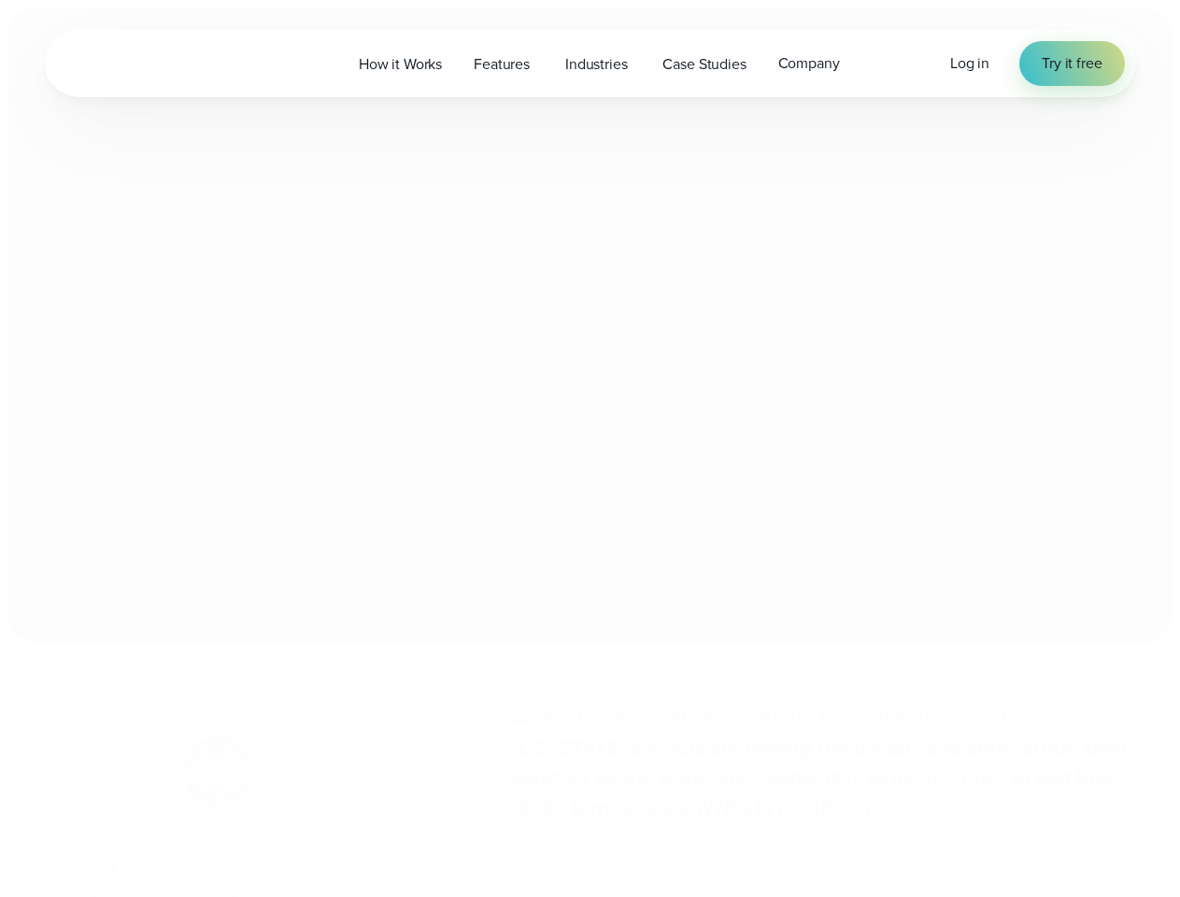 The width and height of the screenshot is (1180, 897). Describe the element at coordinates (400, 64) in the screenshot. I see `span: How it Works` at that location.